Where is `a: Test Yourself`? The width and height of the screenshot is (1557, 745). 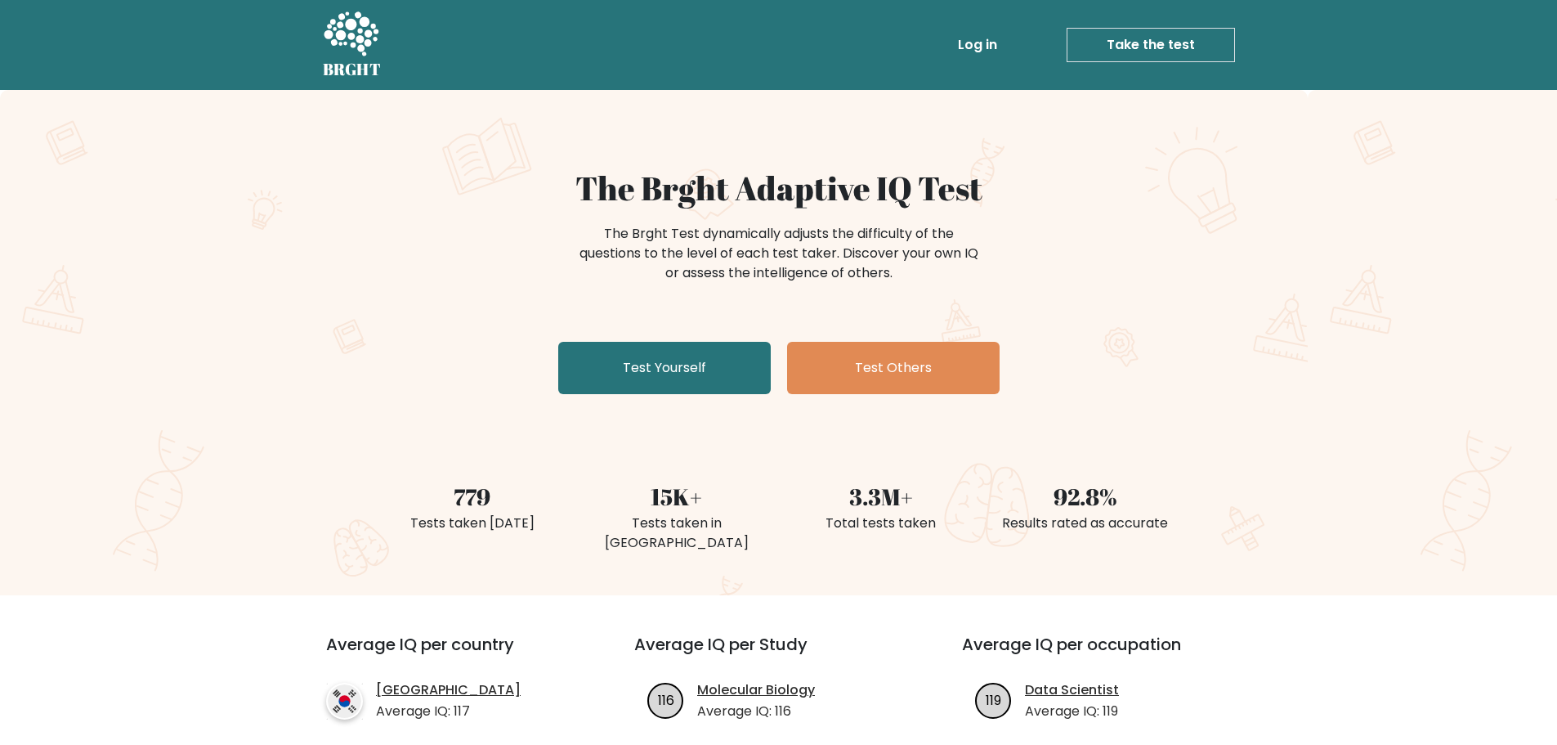 a: Test Yourself is located at coordinates (664, 368).